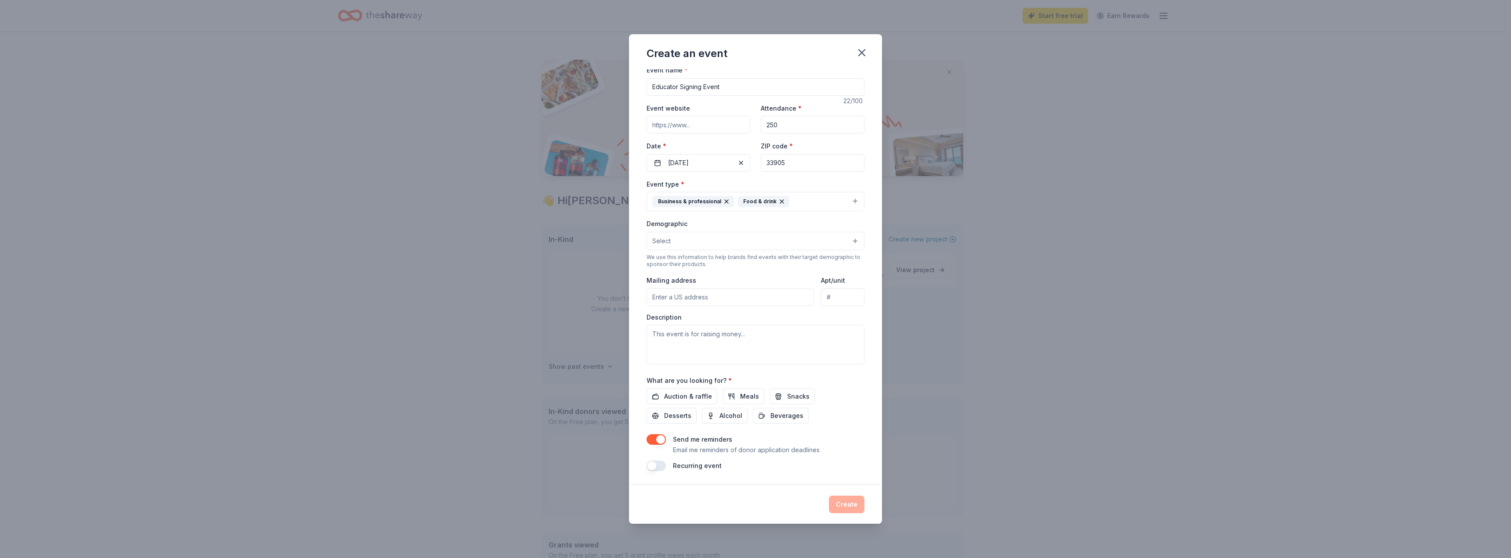 Image resolution: width=1511 pixels, height=558 pixels. I want to click on label: Event type, so click(666, 185).